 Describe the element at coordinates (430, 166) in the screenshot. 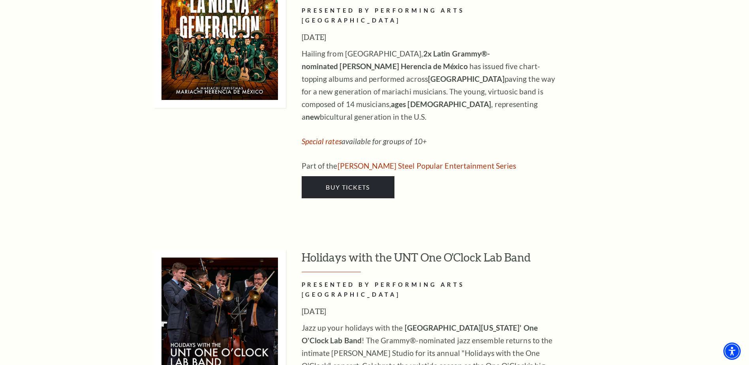

I see `p: Part of the` at that location.